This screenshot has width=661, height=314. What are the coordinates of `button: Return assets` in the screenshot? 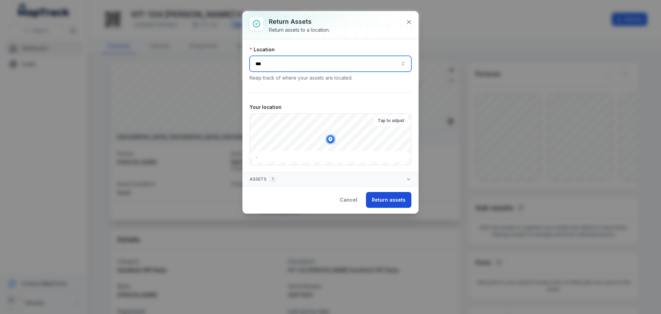 It's located at (389, 200).